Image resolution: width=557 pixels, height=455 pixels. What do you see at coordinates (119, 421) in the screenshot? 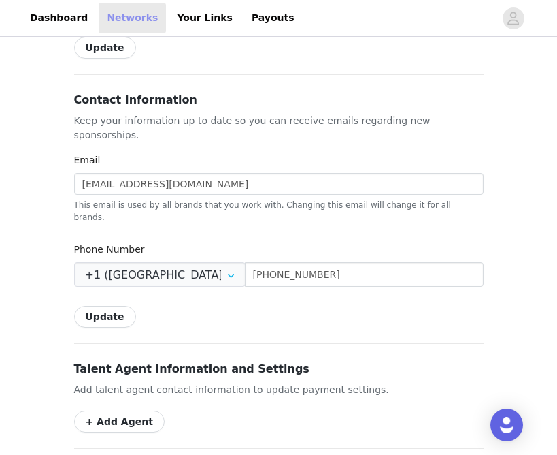
I see `button: + Add Agent` at bounding box center [119, 421].